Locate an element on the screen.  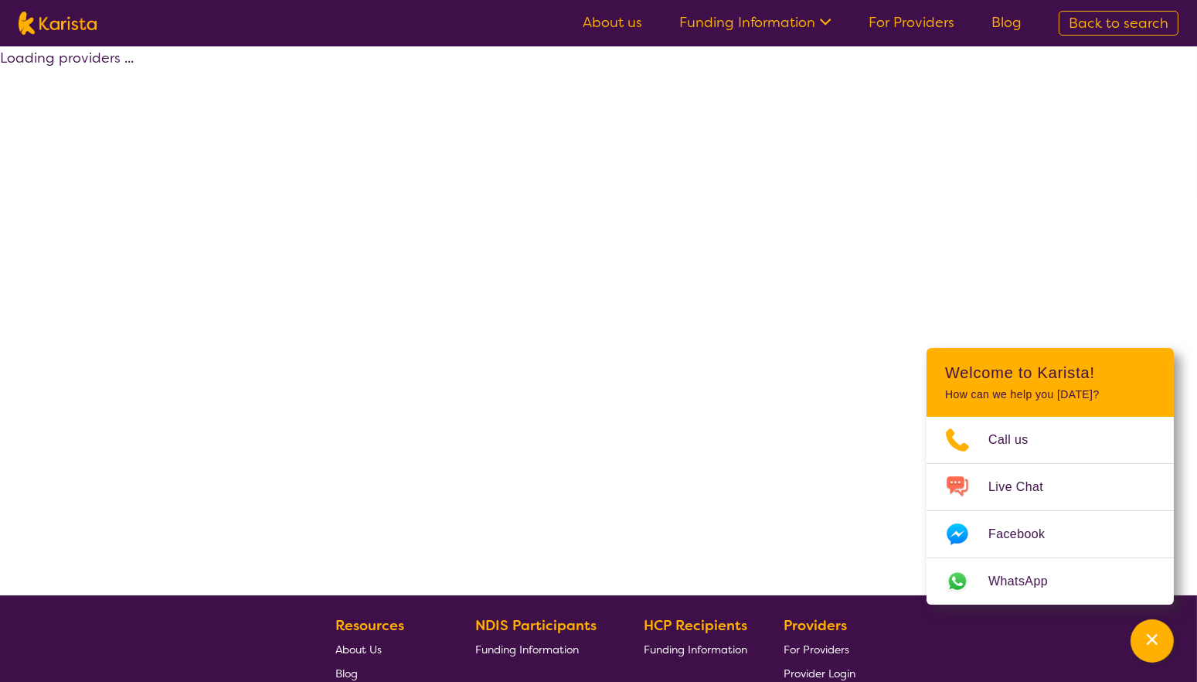
span: Blog is located at coordinates (346, 673).